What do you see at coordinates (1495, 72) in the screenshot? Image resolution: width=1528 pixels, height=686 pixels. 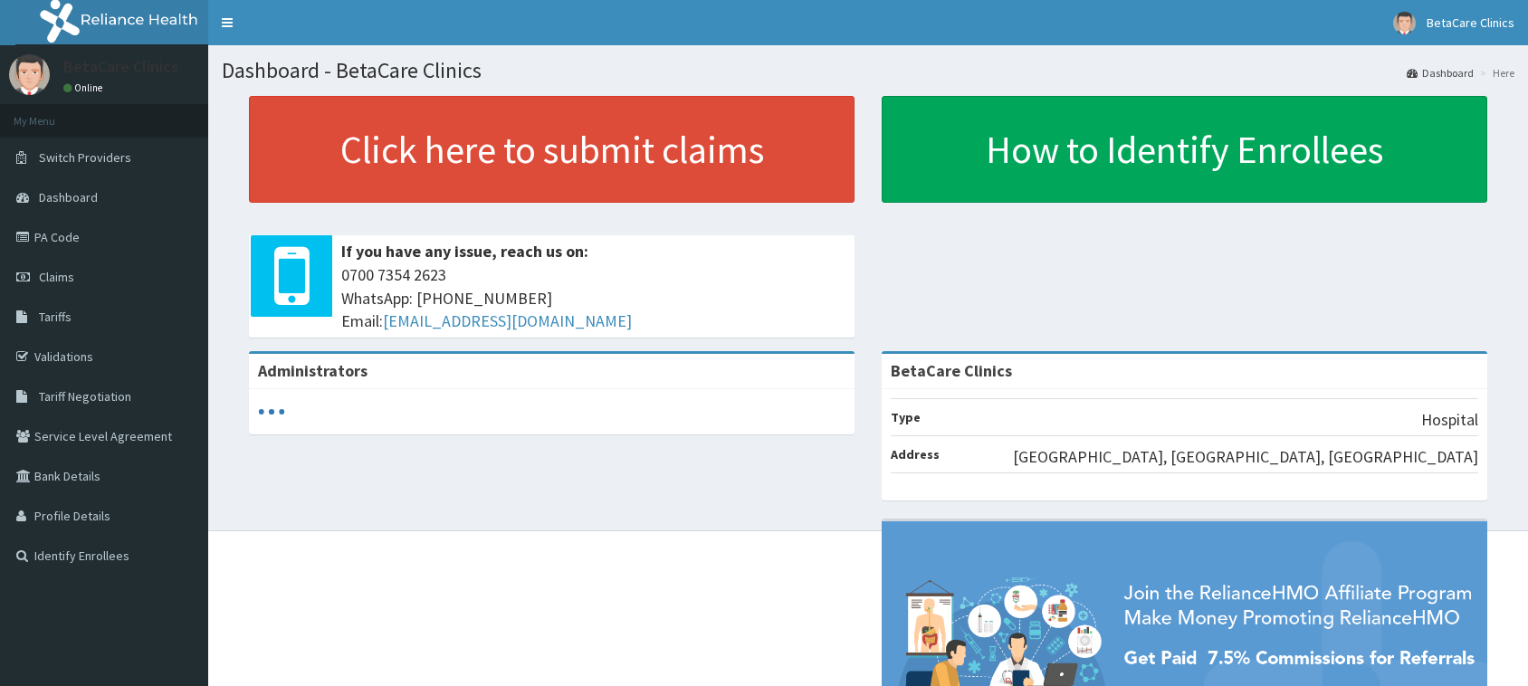 I see `li: Here` at bounding box center [1495, 72].